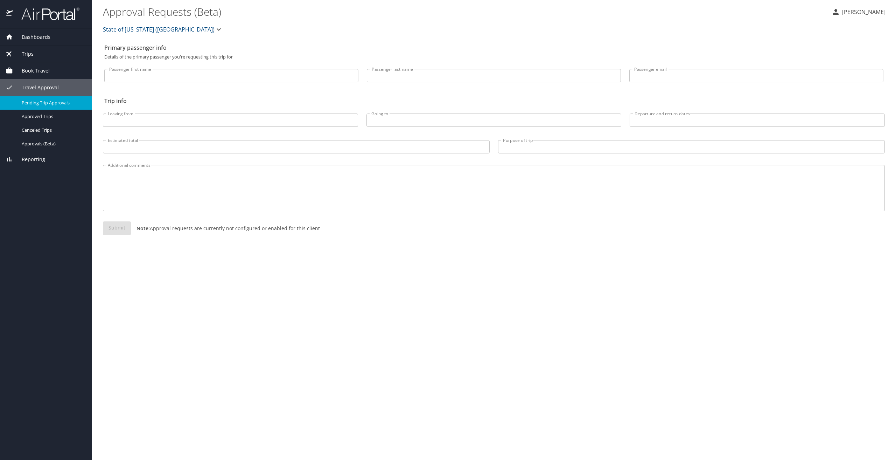  I want to click on span: Approvals (Beta), so click(53, 144).